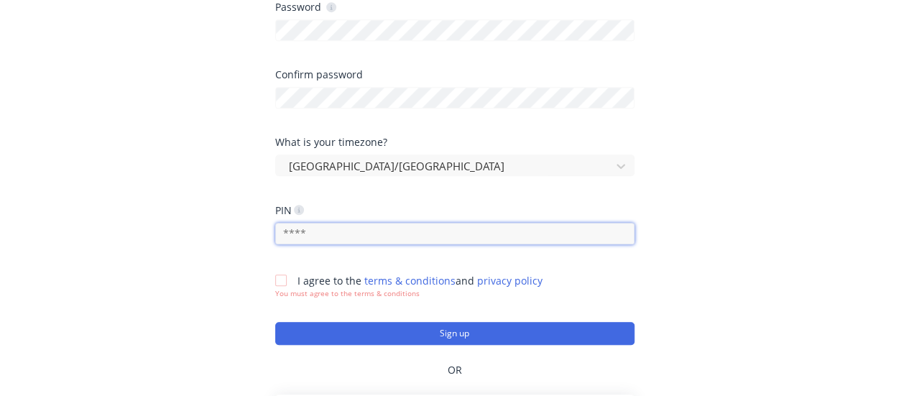  I want to click on div: Confirm password, so click(455, 75).